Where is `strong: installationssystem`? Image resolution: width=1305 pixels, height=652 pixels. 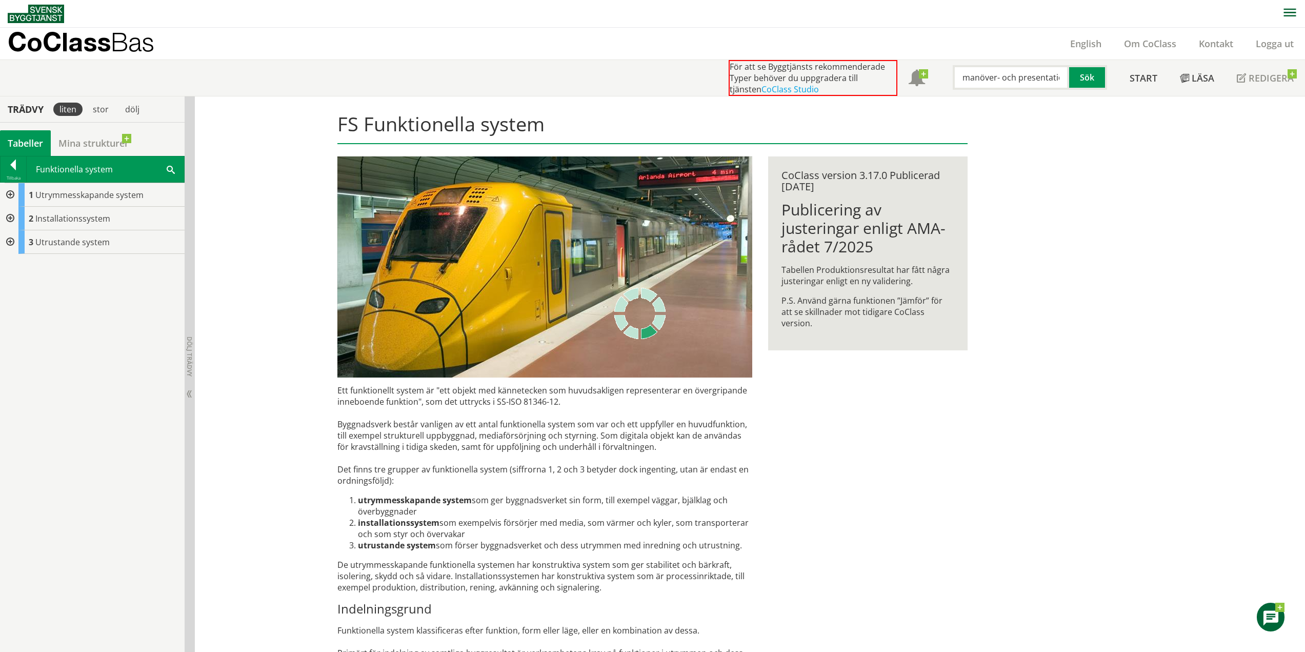
strong: installationssystem is located at coordinates (399, 523).